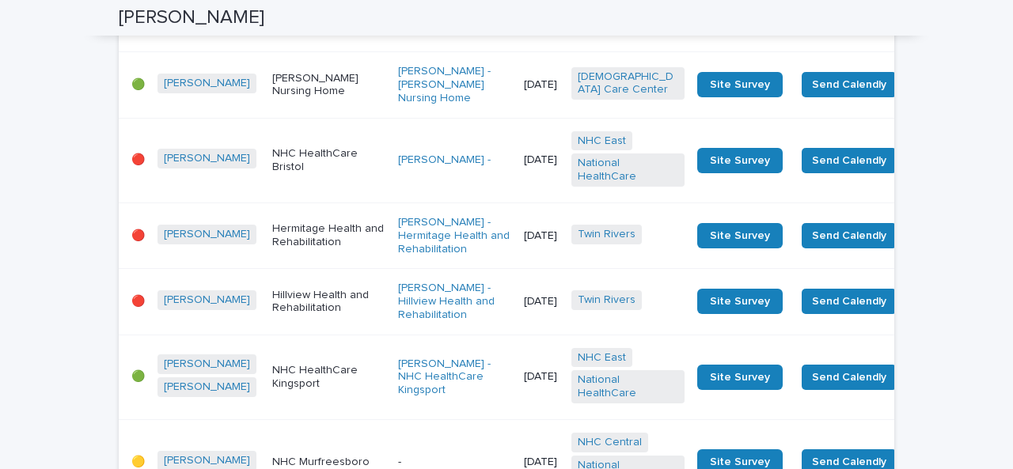  What do you see at coordinates (329, 161) in the screenshot?
I see `p: NHC HealthCare Bristol` at bounding box center [329, 161].